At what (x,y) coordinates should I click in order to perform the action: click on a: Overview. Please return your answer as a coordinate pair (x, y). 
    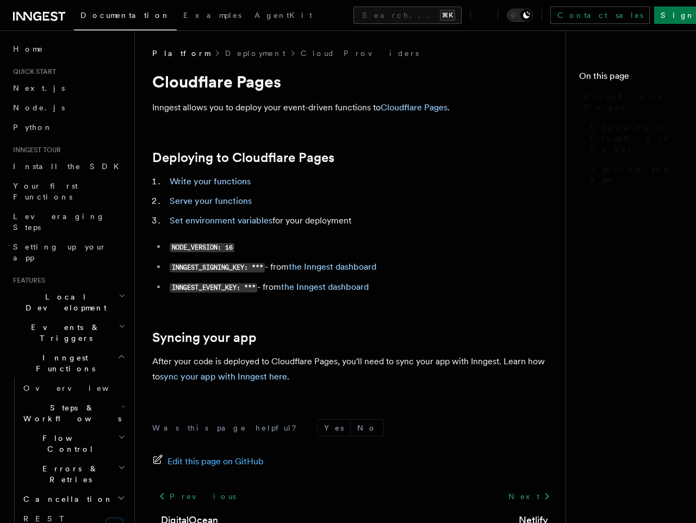
    Looking at the image, I should click on (73, 388).